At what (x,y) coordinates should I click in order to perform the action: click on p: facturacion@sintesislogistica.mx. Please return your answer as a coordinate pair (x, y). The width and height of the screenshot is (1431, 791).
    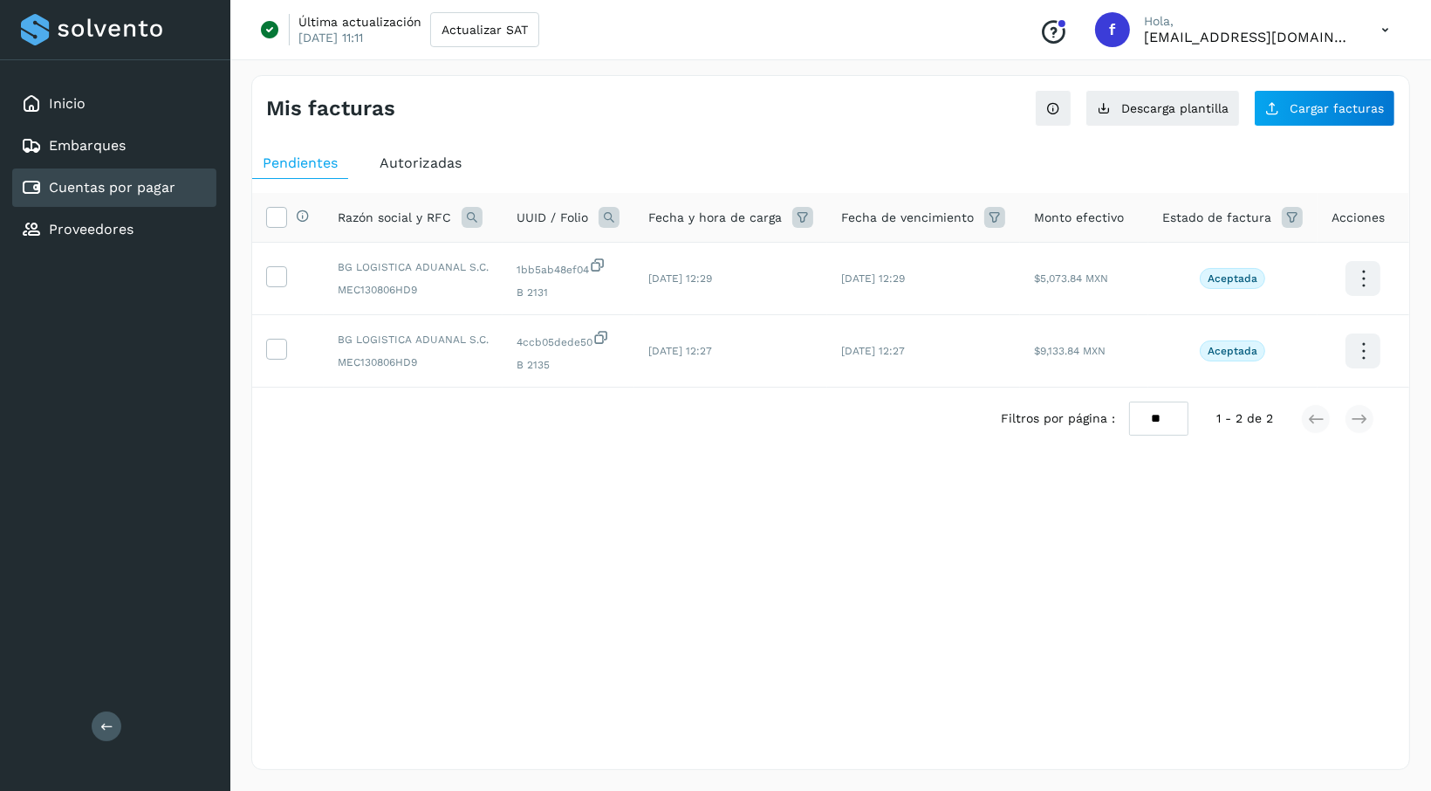
    Looking at the image, I should click on (1249, 37).